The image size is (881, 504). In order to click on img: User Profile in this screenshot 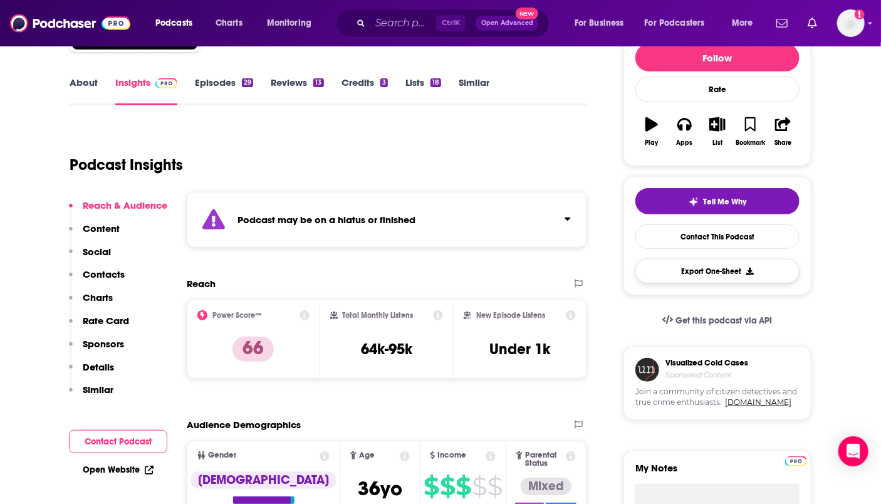, I will do `click(851, 23)`.